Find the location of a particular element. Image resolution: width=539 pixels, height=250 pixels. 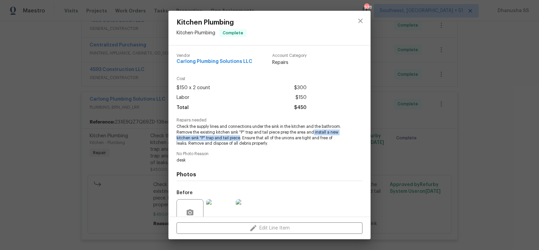

span: $300 is located at coordinates (300, 88).